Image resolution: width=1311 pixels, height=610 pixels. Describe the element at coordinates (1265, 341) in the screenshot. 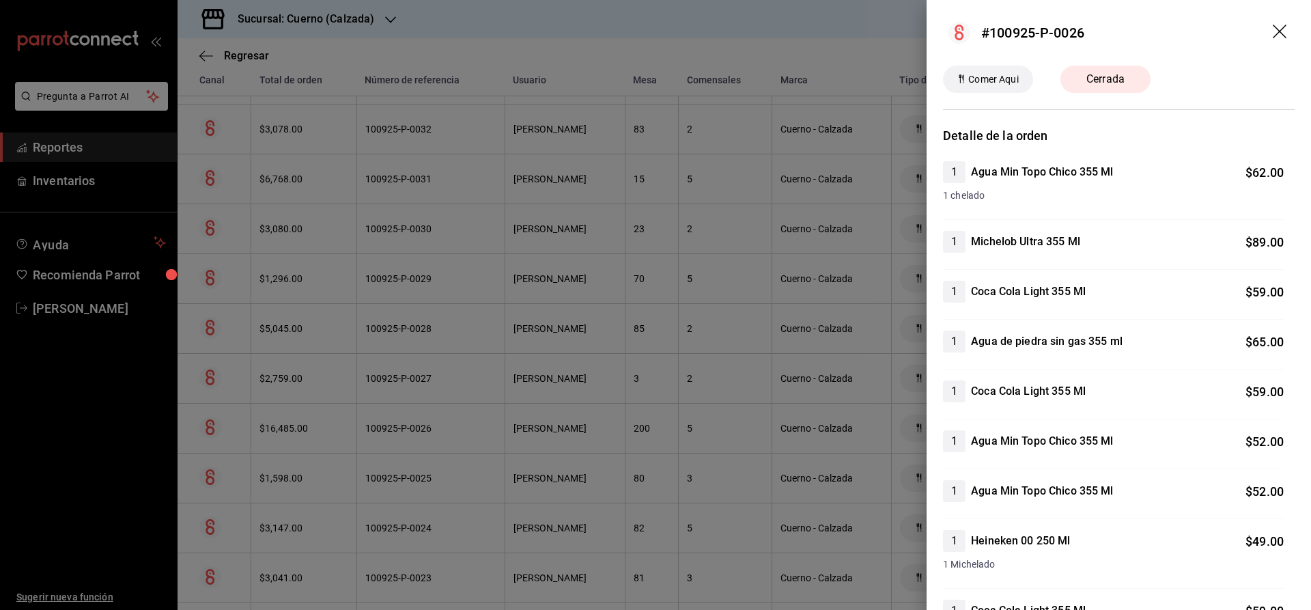

I see `span: $ 65.00` at that location.